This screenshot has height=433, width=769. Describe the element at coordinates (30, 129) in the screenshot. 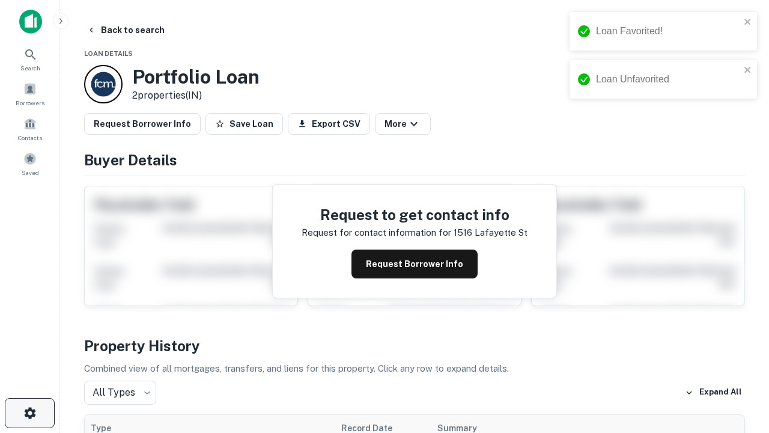

I see `a: Contacts` at that location.